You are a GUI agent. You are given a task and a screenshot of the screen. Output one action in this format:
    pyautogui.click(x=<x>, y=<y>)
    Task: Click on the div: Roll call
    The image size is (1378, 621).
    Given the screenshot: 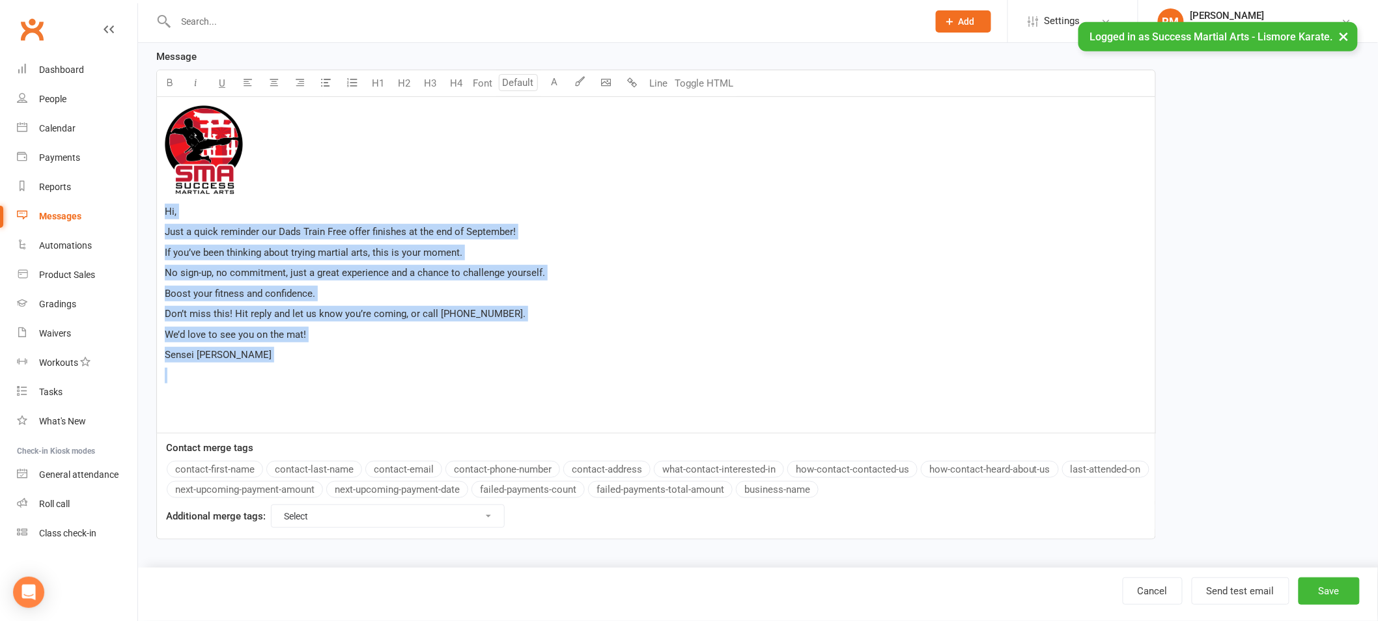 What is the action you would take?
    pyautogui.click(x=54, y=504)
    